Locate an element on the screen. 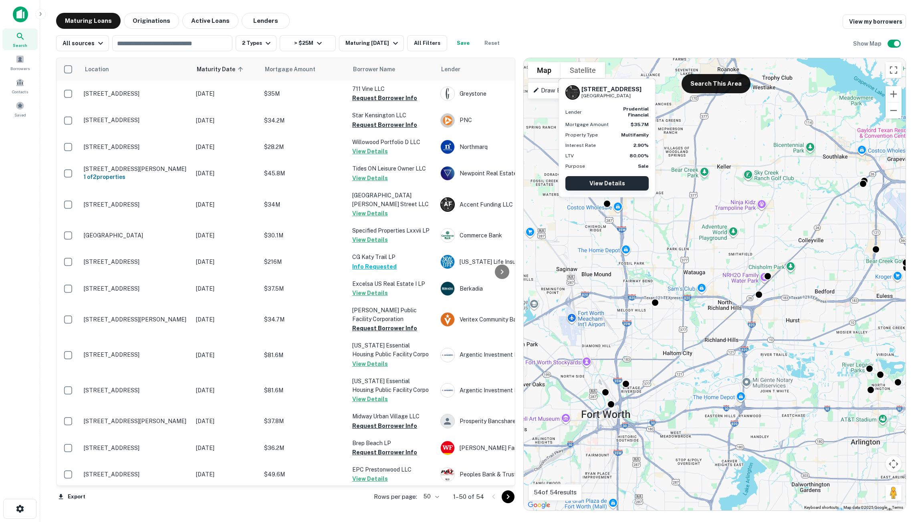 The height and width of the screenshot is (522, 922). button: > $25M is located at coordinates (308, 43).